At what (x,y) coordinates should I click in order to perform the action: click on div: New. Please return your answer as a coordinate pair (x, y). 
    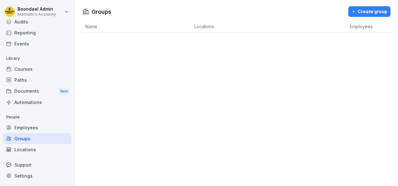
    Looking at the image, I should click on (64, 91).